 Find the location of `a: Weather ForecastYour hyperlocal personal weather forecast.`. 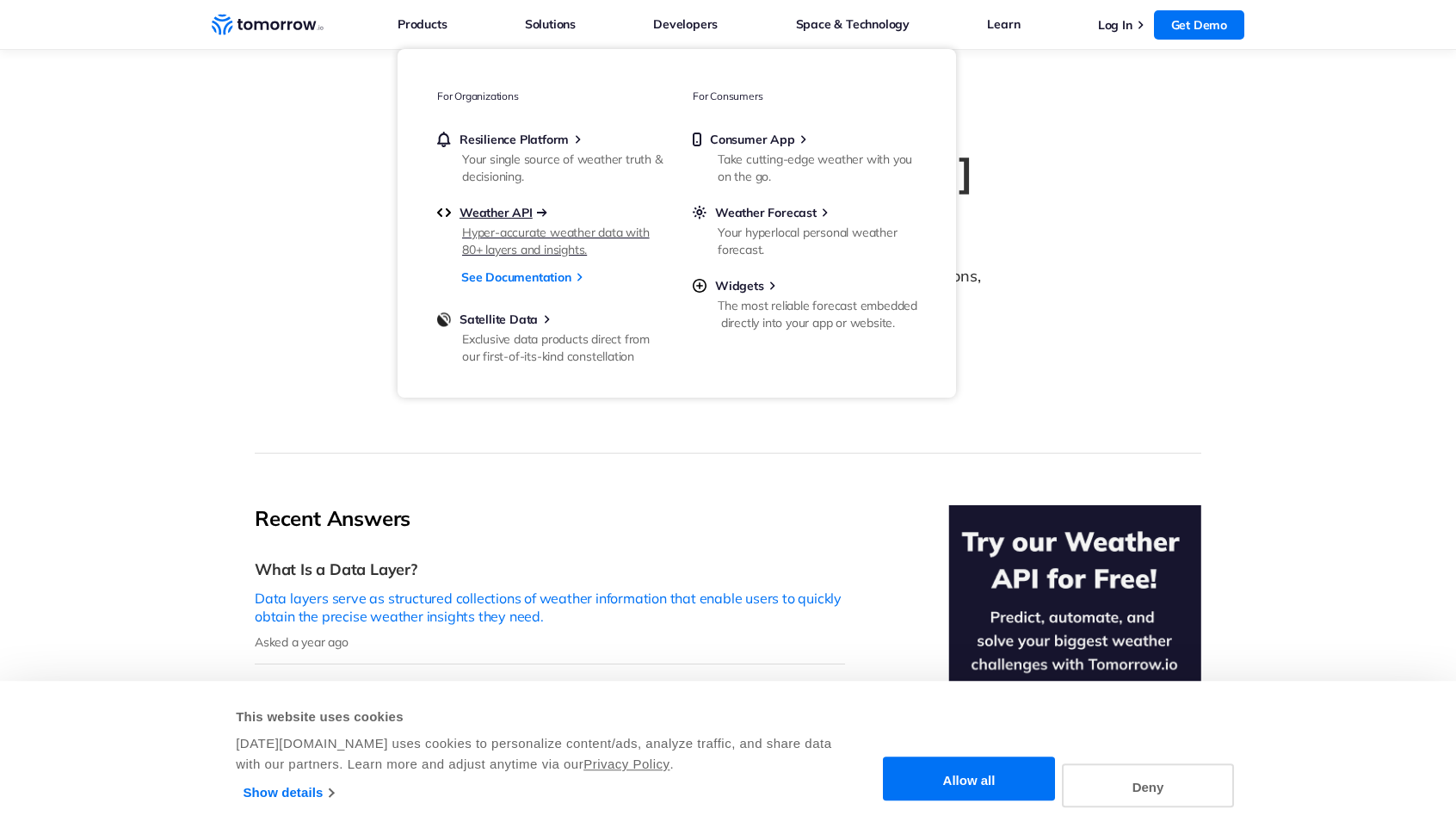

a: Weather ForecastYour hyperlocal personal weather forecast. is located at coordinates (805, 230).